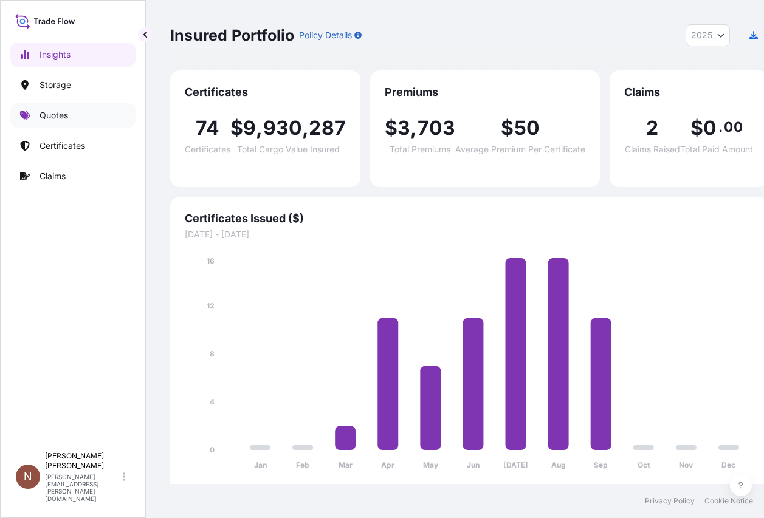  Describe the element at coordinates (468, 219) in the screenshot. I see `span: Certificates Issued ($)` at that location.